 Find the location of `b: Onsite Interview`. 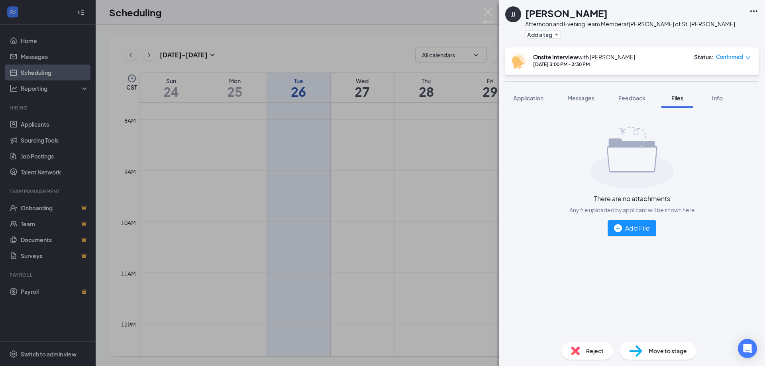

b: Onsite Interview is located at coordinates (556, 57).